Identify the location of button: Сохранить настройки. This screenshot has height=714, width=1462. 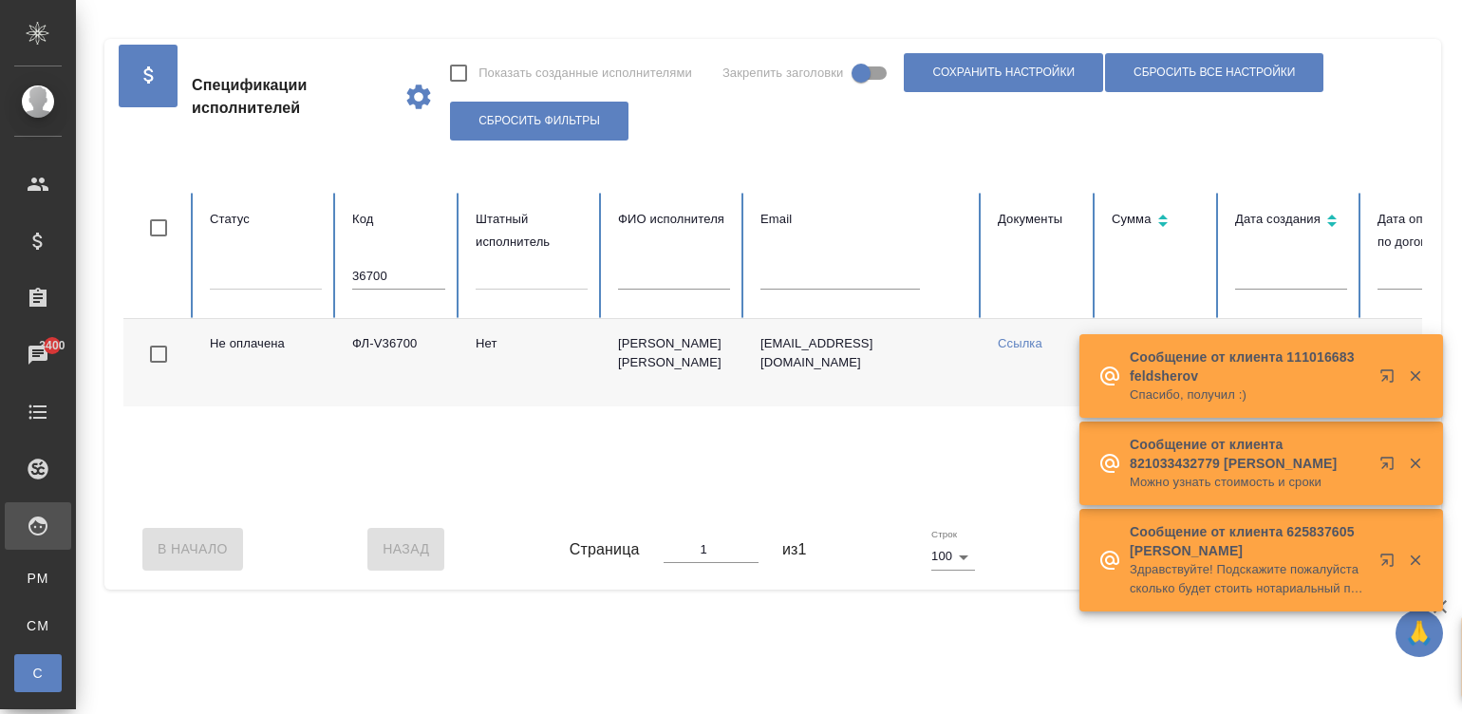
(1004, 72).